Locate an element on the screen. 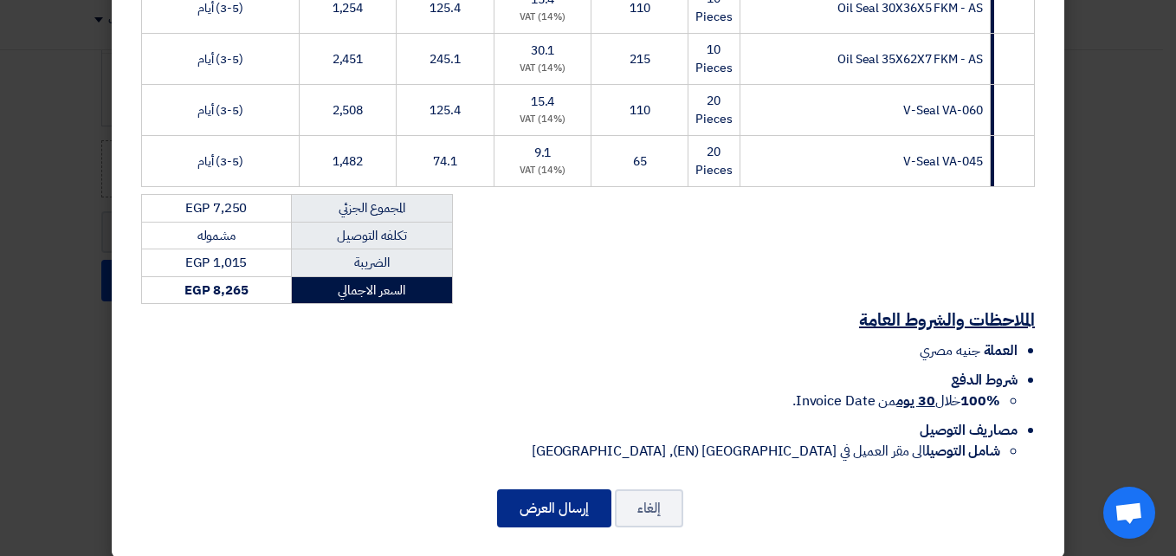 This screenshot has height=556, width=1176. span: 65 is located at coordinates (640, 161).